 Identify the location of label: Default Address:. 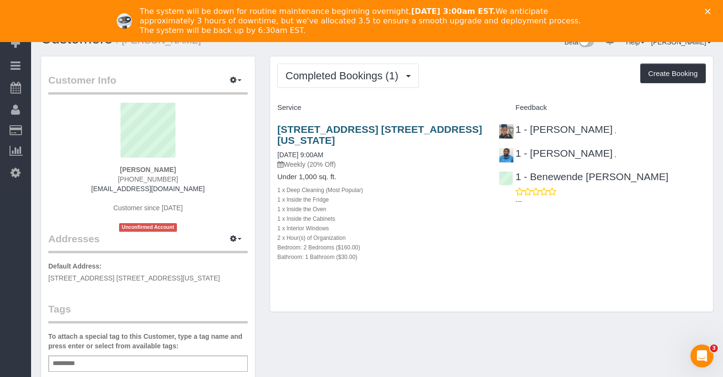
(75, 266).